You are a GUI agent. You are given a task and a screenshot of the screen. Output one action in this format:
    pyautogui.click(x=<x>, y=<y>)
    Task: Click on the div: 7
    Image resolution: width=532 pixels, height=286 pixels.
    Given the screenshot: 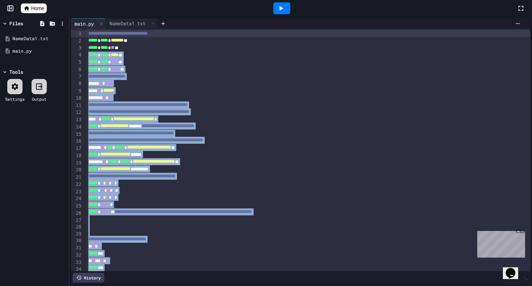 What is the action you would take?
    pyautogui.click(x=76, y=77)
    